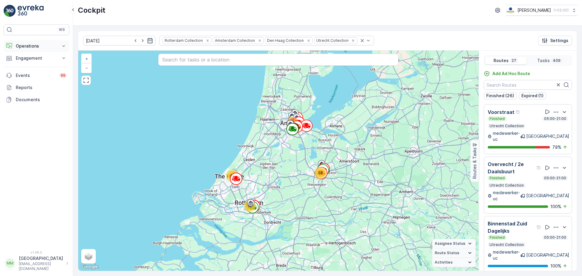  What do you see at coordinates (10, 11) in the screenshot?
I see `img: logo` at bounding box center [10, 11].